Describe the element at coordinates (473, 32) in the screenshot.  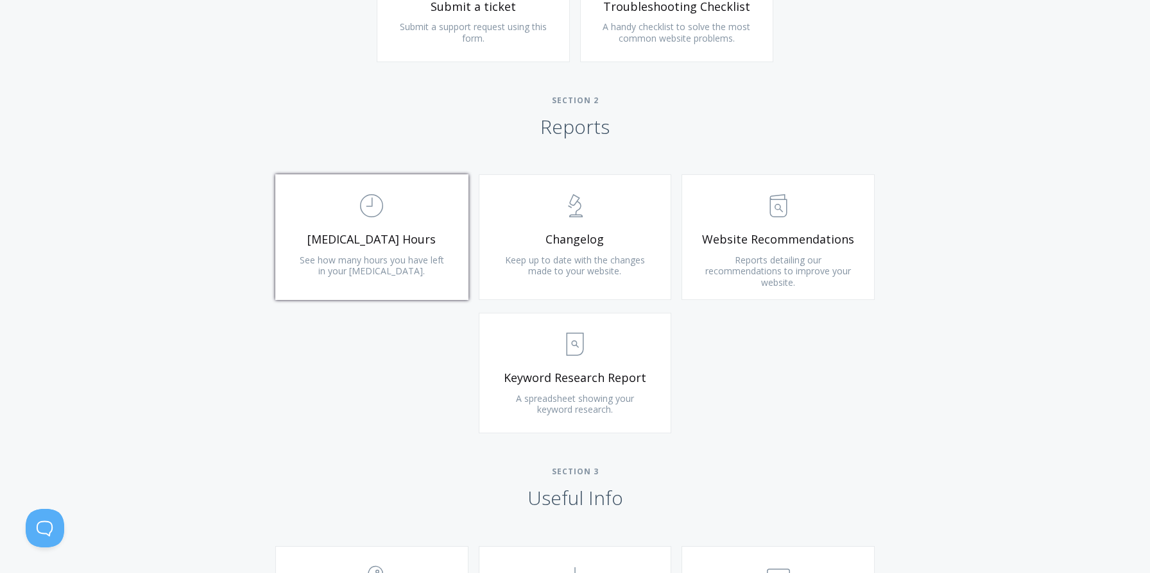
I see `span: Submit a support request using this form.` at that location.